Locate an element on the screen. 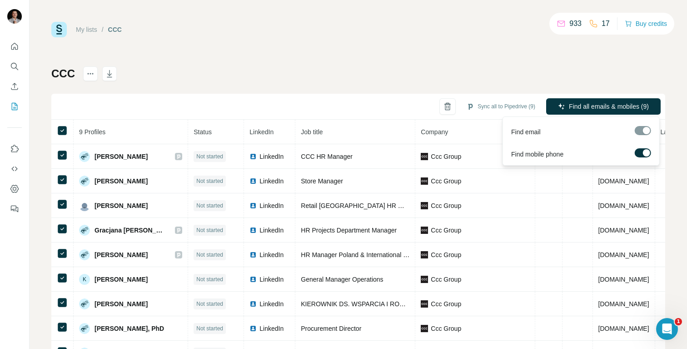  span: Find mobile phone is located at coordinates (537, 154).